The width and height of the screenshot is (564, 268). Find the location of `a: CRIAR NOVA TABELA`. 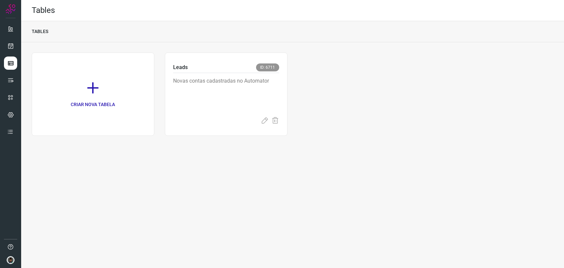

a: CRIAR NOVA TABELA is located at coordinates (93, 94).